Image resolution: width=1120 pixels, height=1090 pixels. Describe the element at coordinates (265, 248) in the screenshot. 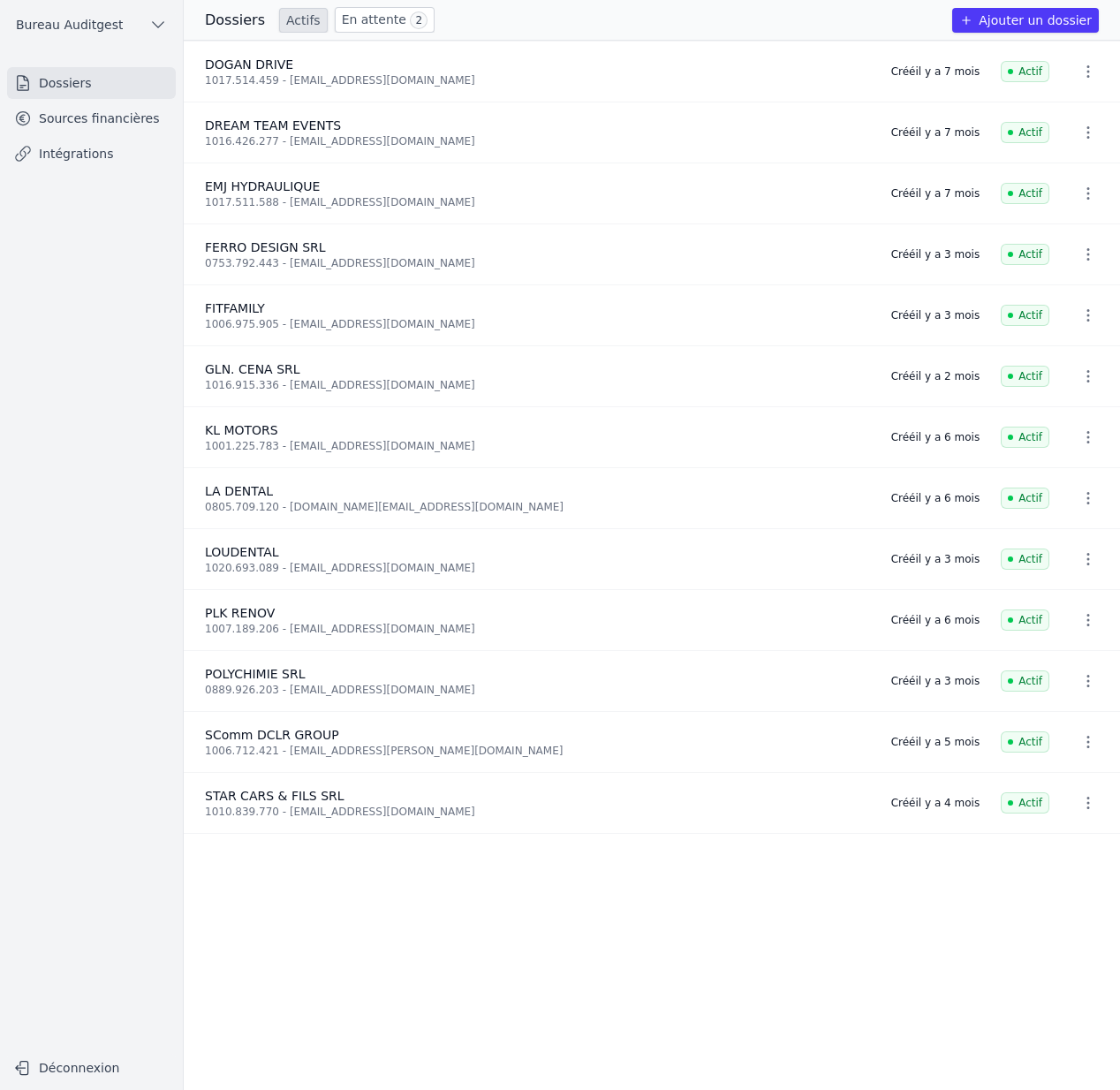

I see `span: FERRO DESIGN SRL` at that location.